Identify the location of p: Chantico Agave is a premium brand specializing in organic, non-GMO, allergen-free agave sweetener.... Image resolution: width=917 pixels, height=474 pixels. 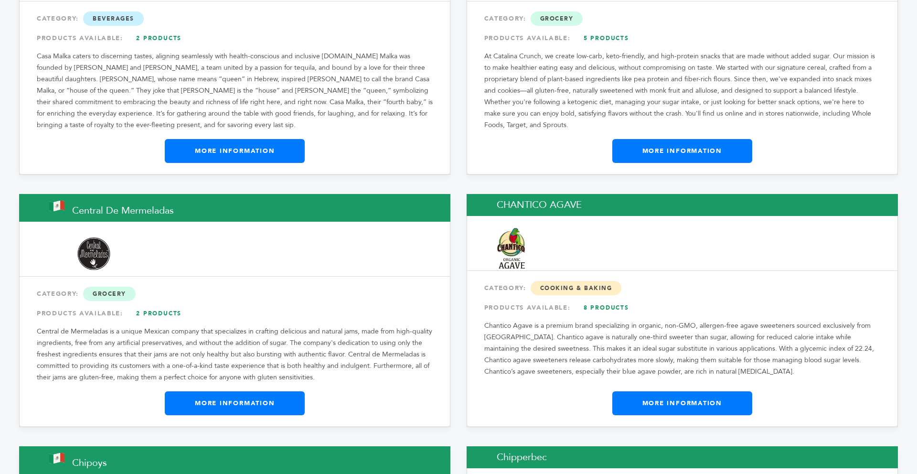
(682, 349).